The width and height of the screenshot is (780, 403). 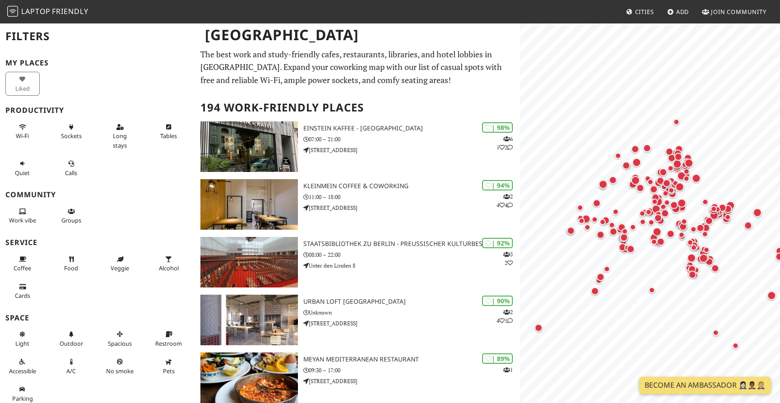 What do you see at coordinates (71, 168) in the screenshot?
I see `button: Calls` at bounding box center [71, 168].